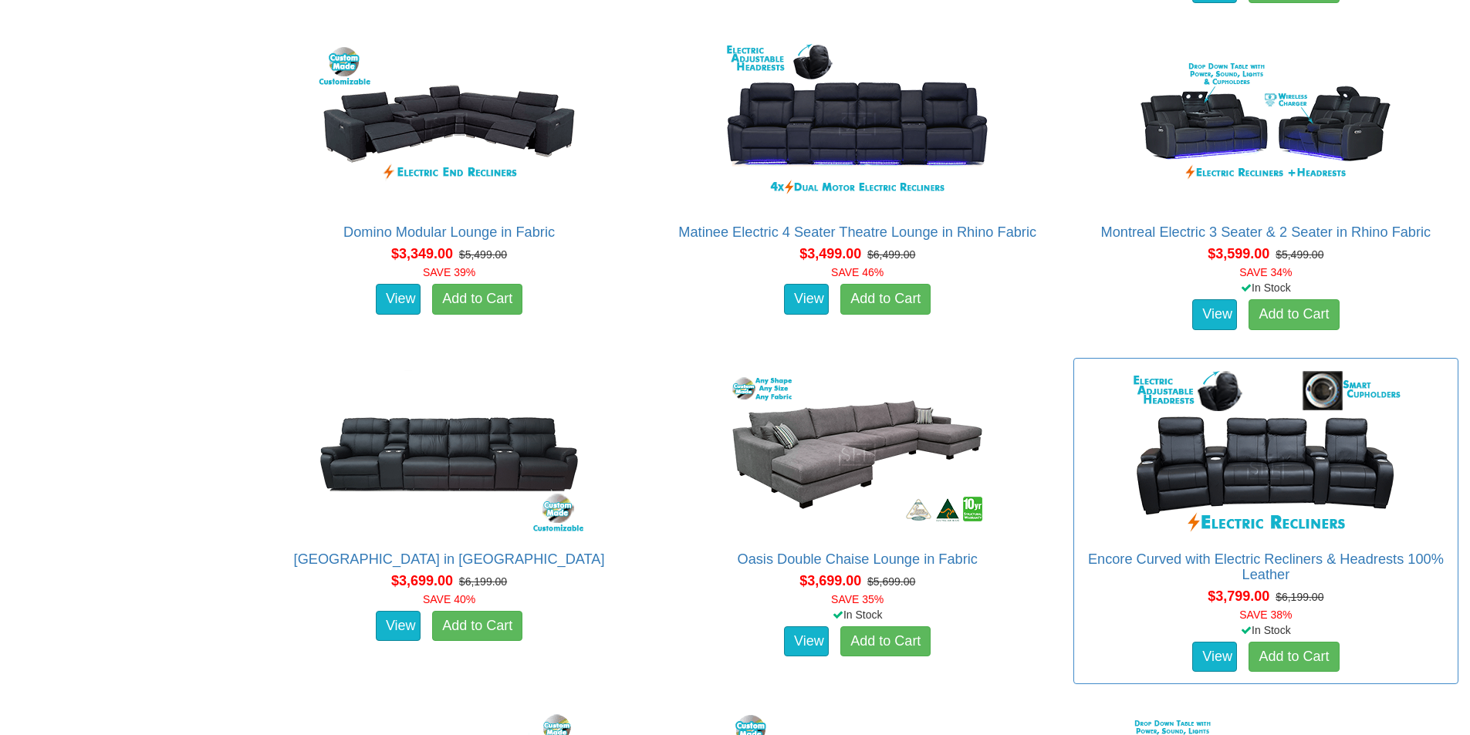  What do you see at coordinates (857, 559) in the screenshot?
I see `a: Oasis Double Chaise Lounge in Fabric` at bounding box center [857, 559].